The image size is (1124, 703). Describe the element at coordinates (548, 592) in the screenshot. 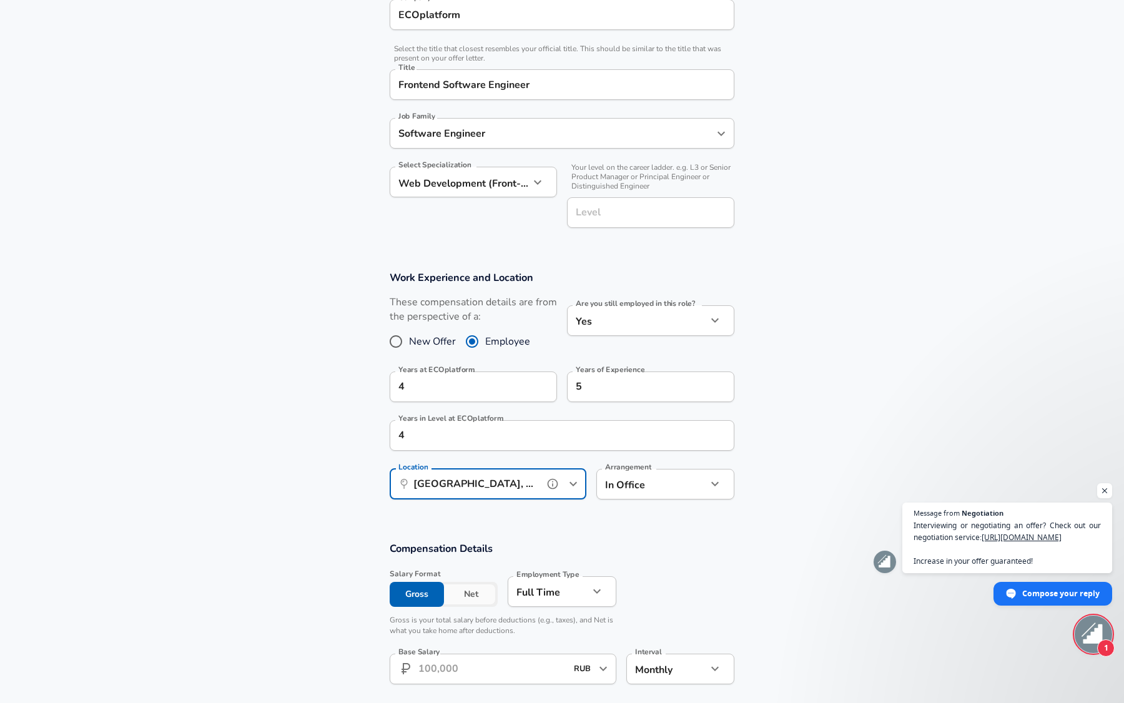

I see `div: Full Time` at that location.